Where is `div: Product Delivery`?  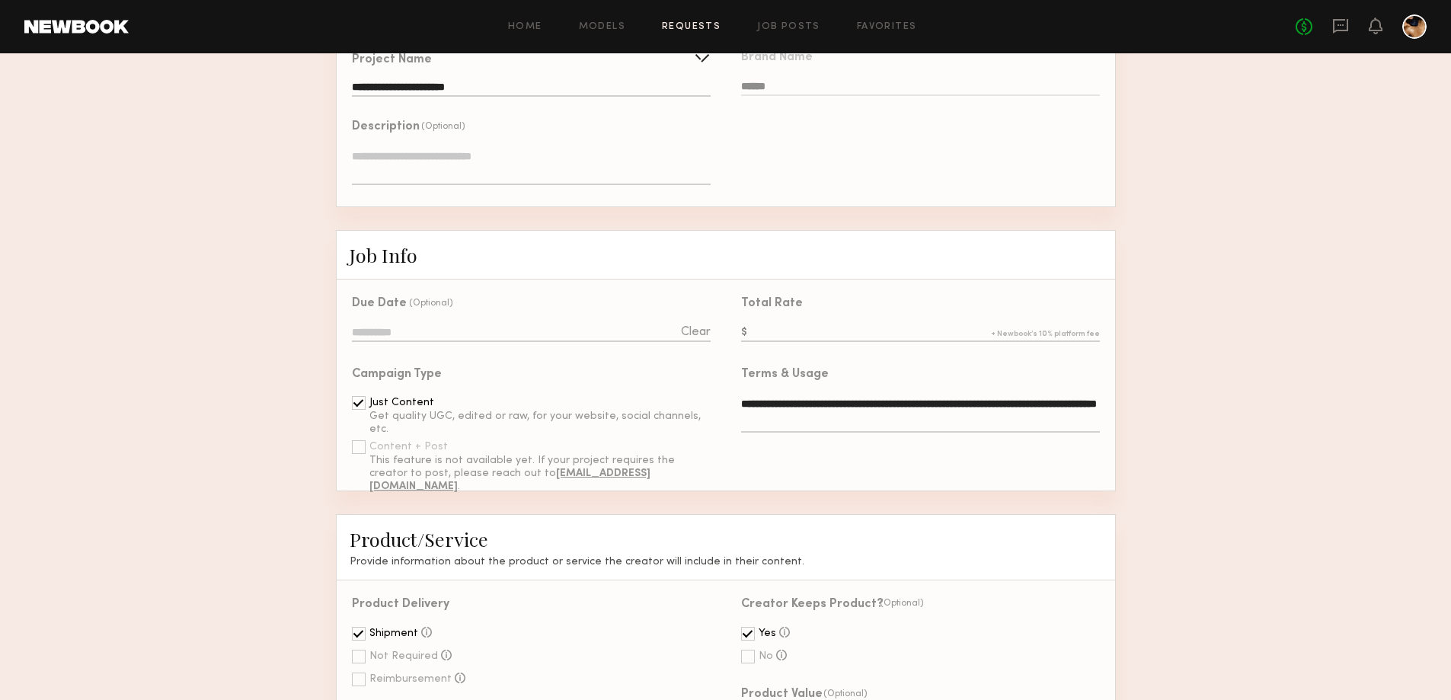
div: Product Delivery is located at coordinates (401, 605).